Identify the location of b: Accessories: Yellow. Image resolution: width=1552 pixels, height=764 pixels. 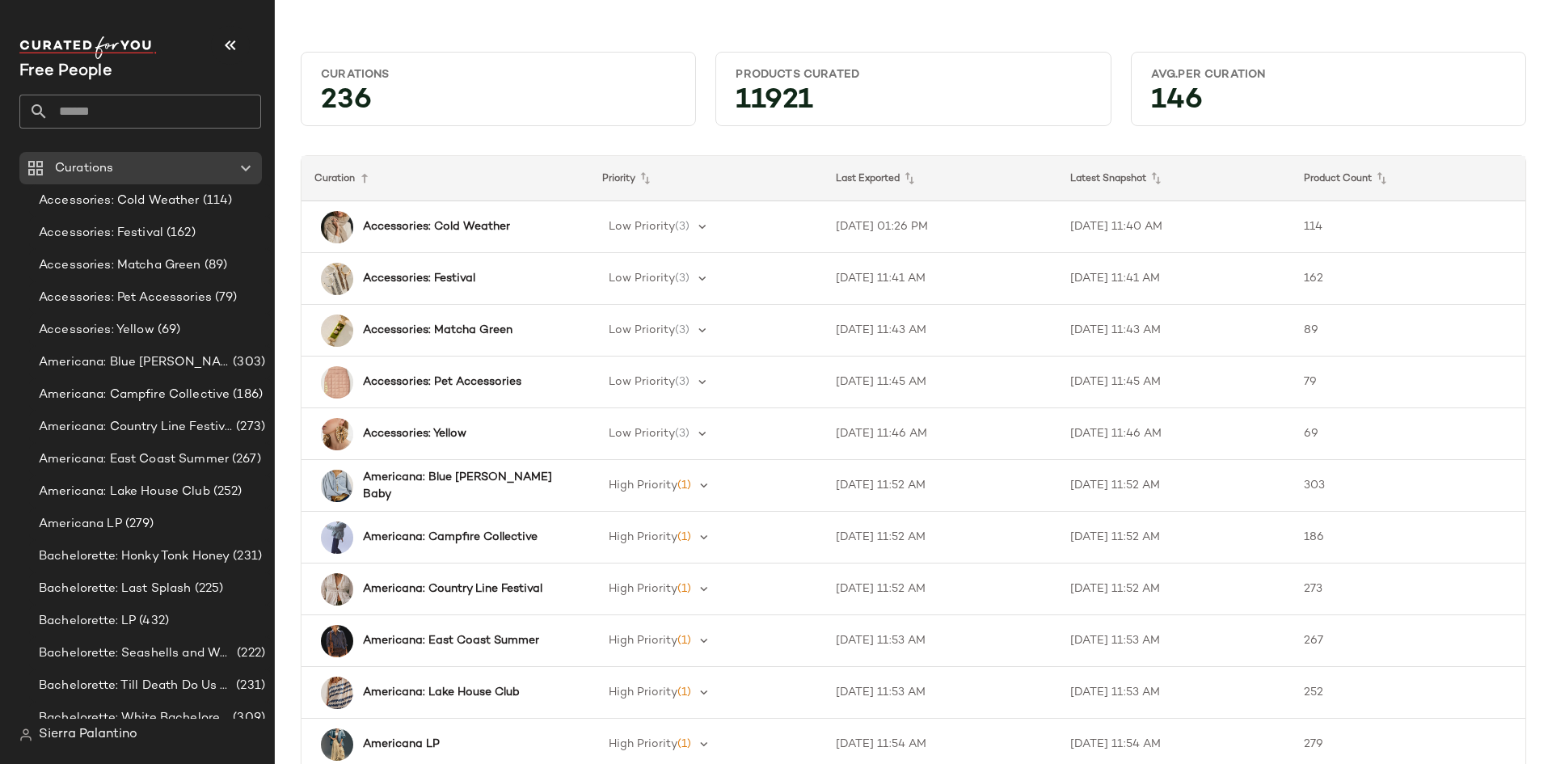
(415, 433).